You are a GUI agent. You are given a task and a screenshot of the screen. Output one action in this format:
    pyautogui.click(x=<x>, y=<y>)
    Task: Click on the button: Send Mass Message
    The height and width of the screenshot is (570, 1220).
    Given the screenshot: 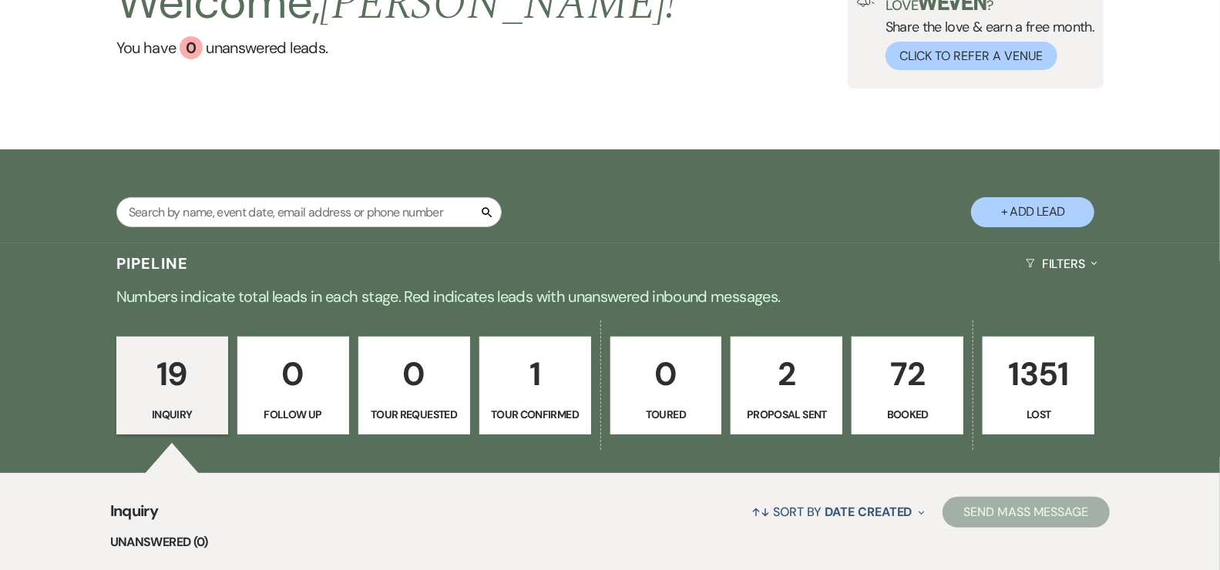 What is the action you would take?
    pyautogui.click(x=1027, y=513)
    